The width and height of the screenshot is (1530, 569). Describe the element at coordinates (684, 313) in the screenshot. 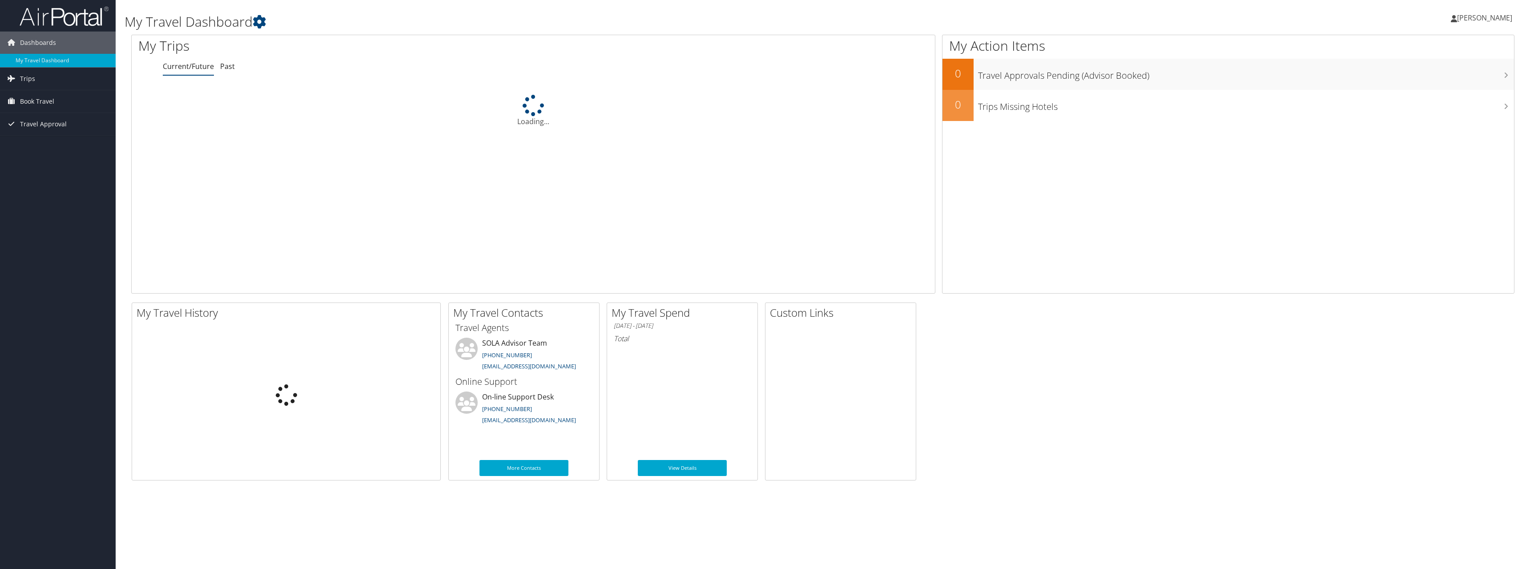

I see `h2: My Travel Spend` at that location.